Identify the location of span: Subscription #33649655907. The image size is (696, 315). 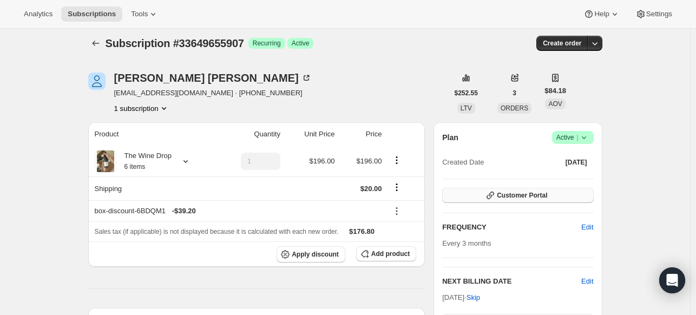
(175, 43).